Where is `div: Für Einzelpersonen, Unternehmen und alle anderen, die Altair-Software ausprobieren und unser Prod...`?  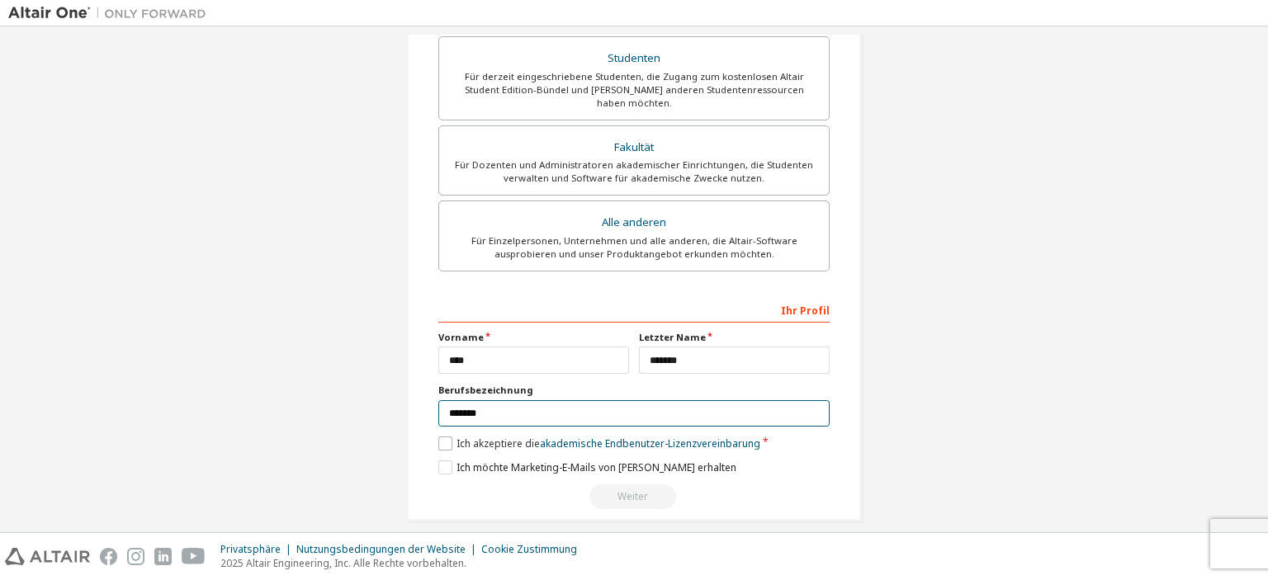
div: Für Einzelpersonen, Unternehmen und alle anderen, die Altair-Software ausprobieren und unser Prod... is located at coordinates (634, 248).